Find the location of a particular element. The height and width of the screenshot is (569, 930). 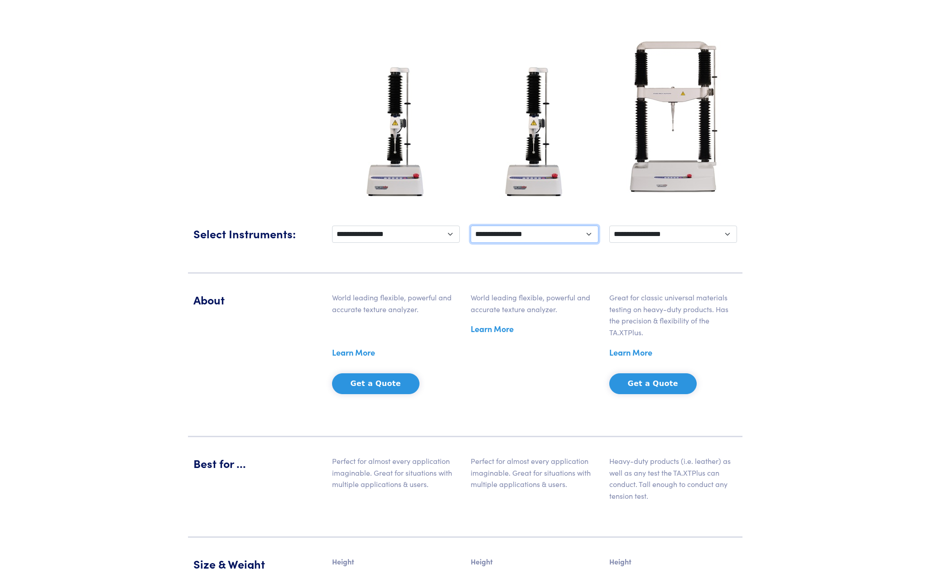

h5: Best for ... is located at coordinates (257, 463).